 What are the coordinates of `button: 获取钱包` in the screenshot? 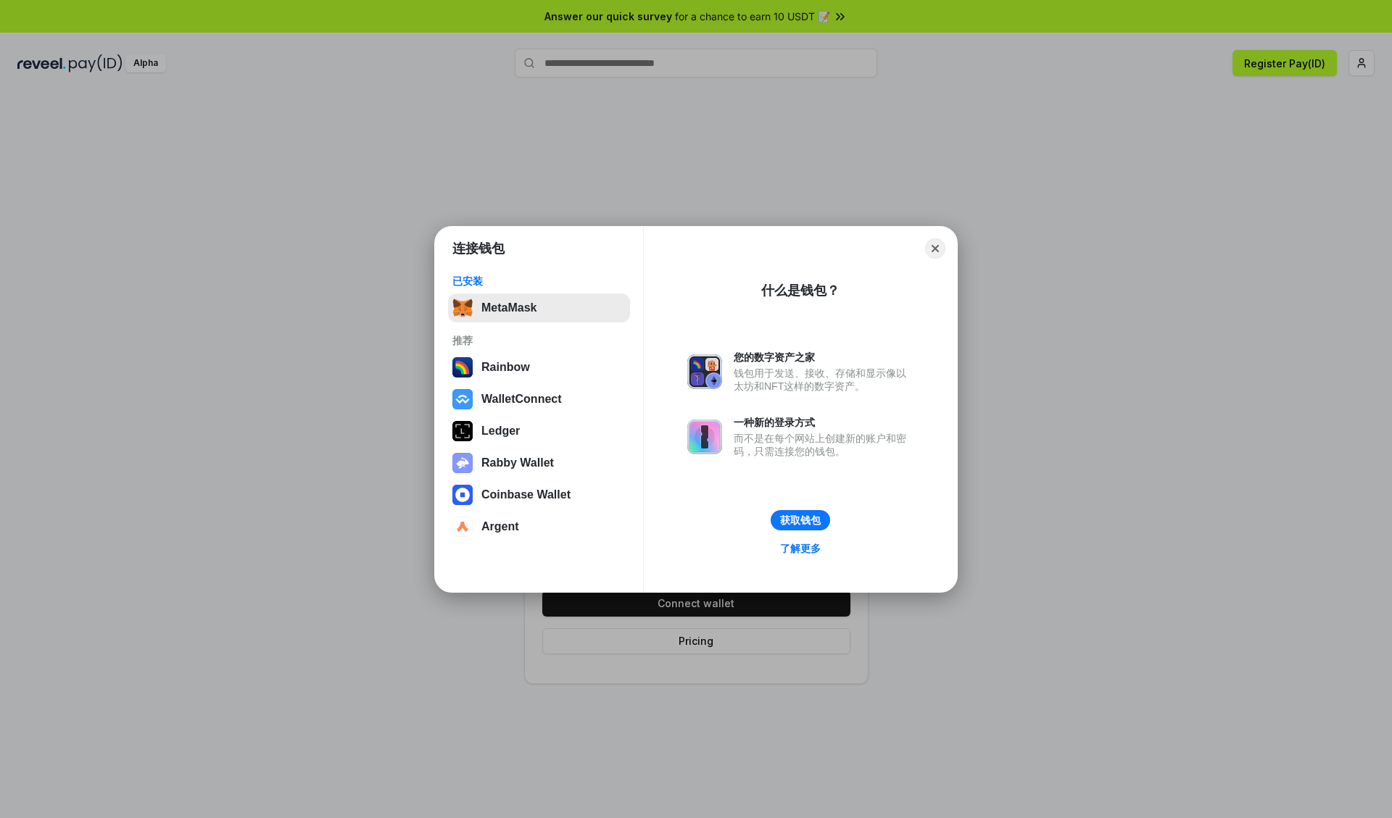 It's located at (800, 520).